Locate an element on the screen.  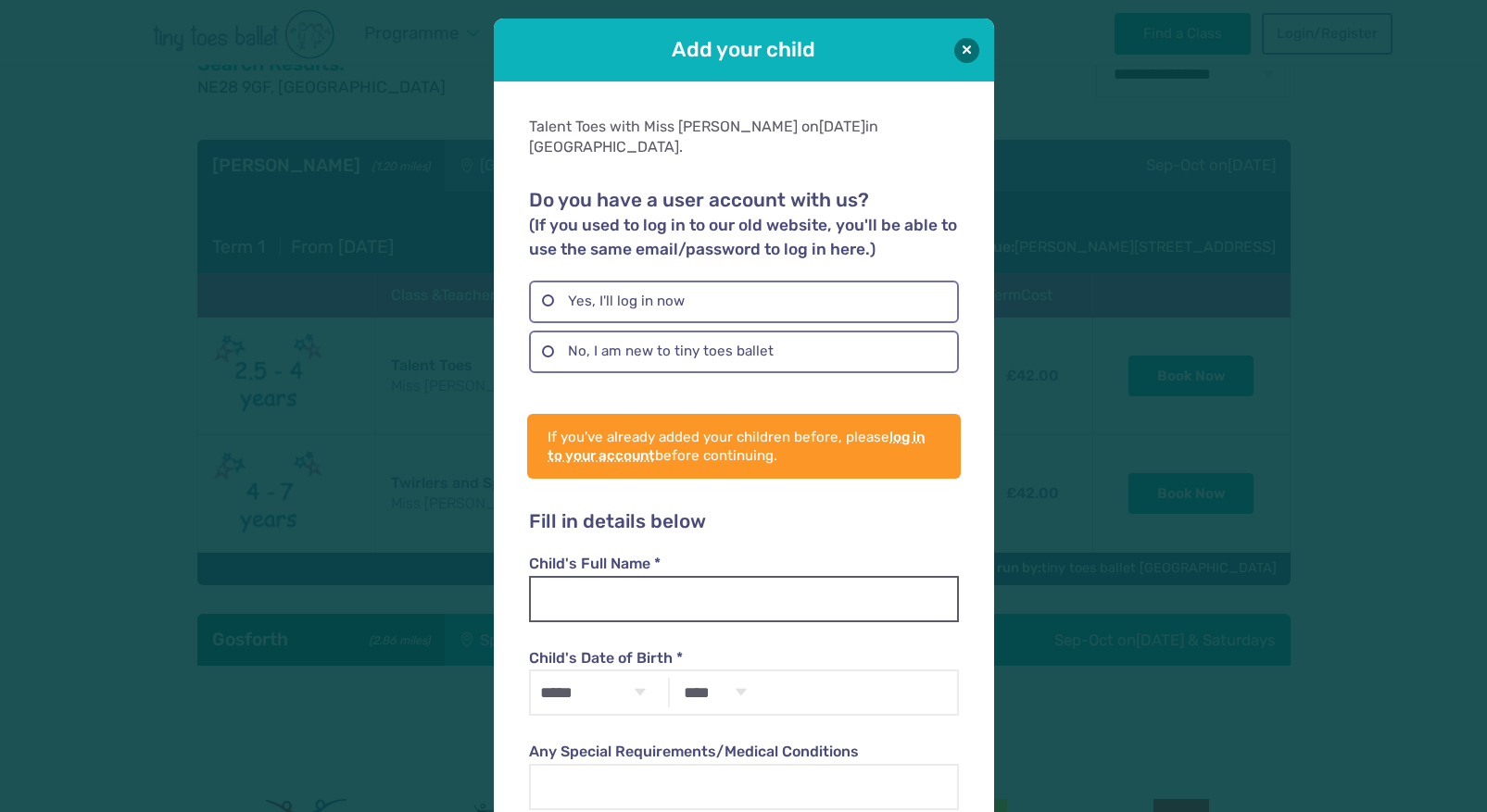
p: If you've already added your children before, please before continuing. is located at coordinates (744, 446).